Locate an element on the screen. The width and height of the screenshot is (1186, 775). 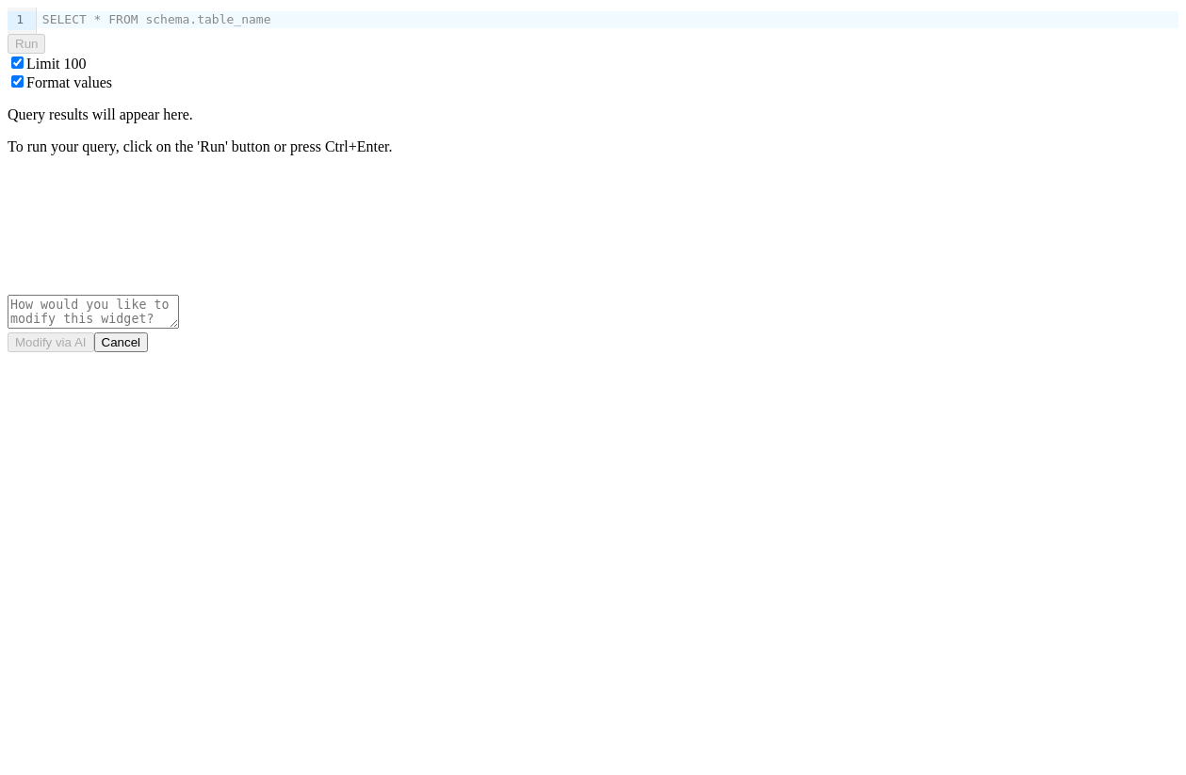
button: Cancel is located at coordinates (121, 342).